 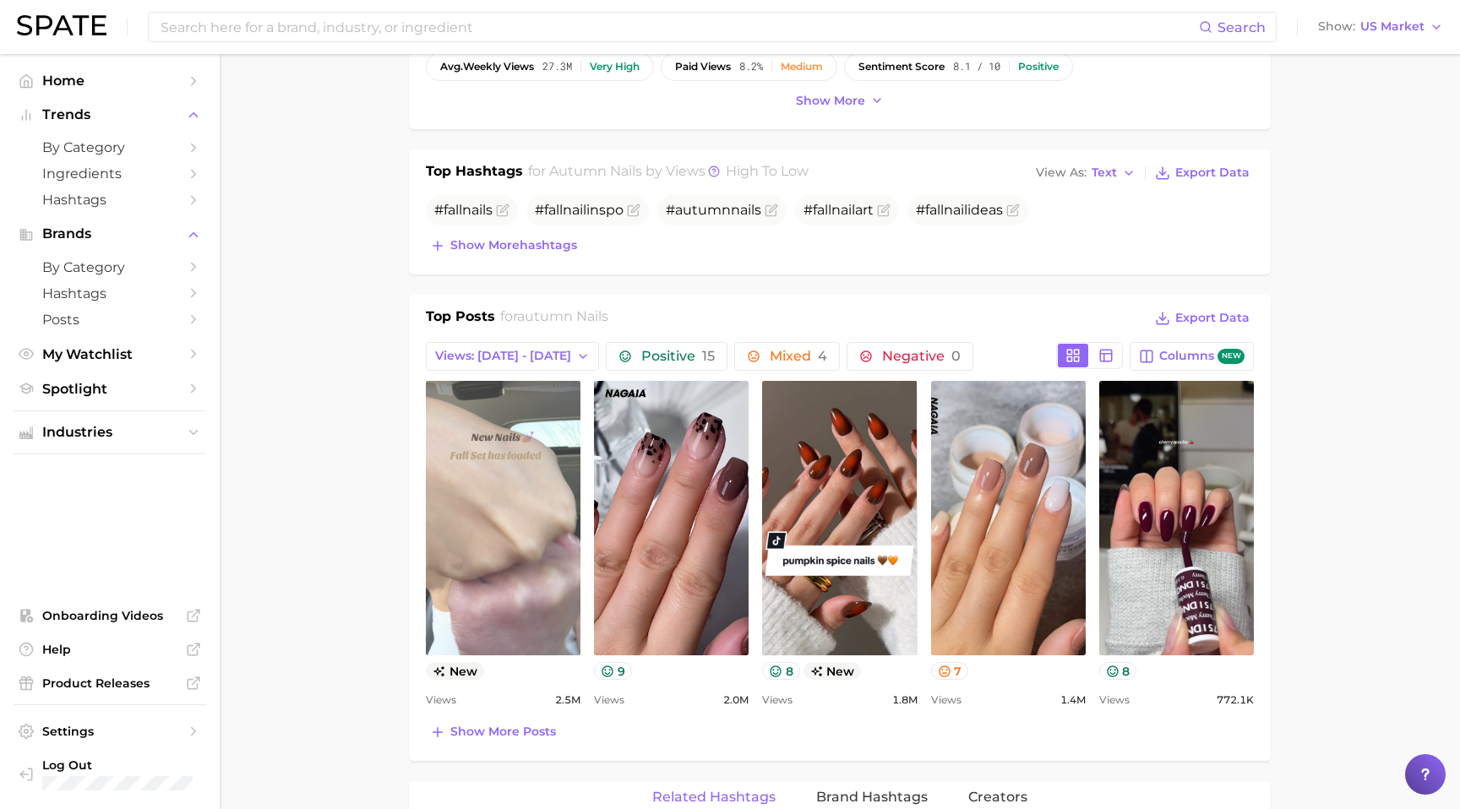 What do you see at coordinates (1104, 172) in the screenshot?
I see `span: Text` at bounding box center [1104, 172].